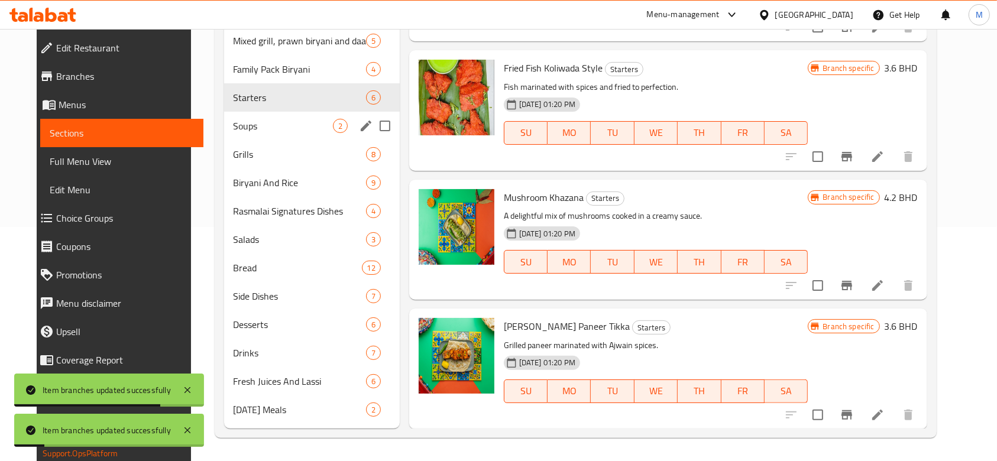 The width and height of the screenshot is (997, 461). I want to click on div: Bread, so click(297, 268).